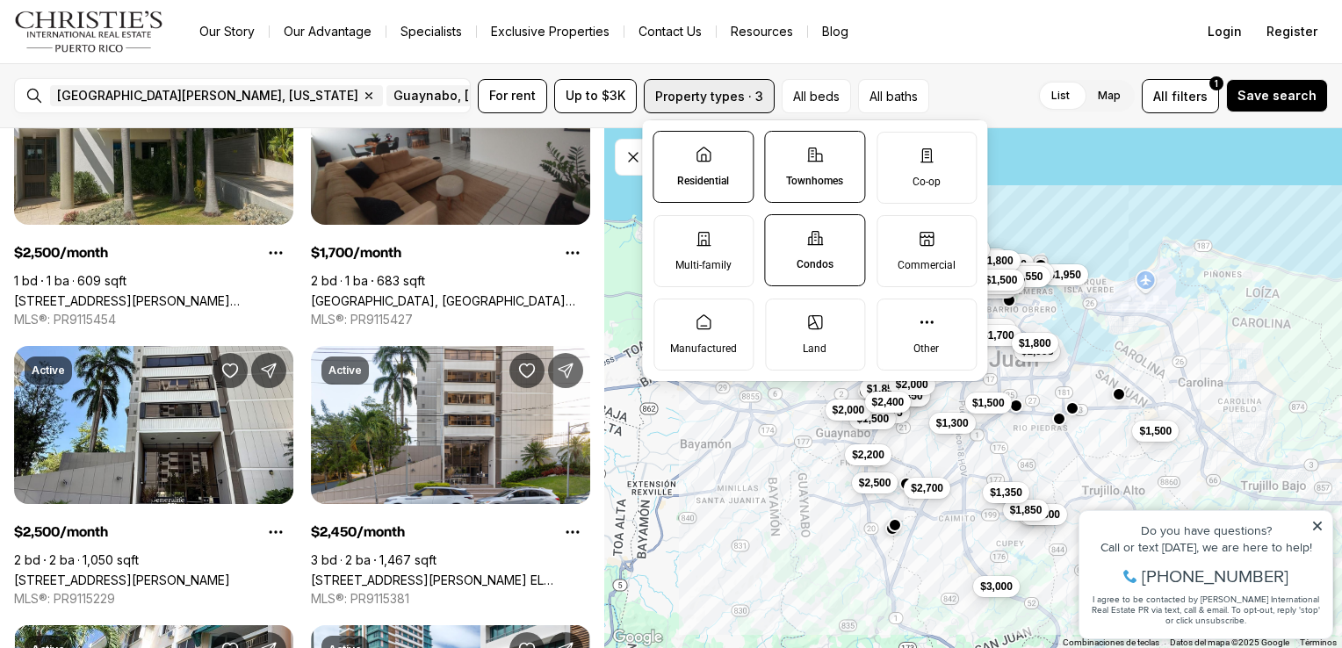 Image resolution: width=1342 pixels, height=648 pixels. Describe the element at coordinates (1224, 32) in the screenshot. I see `span: Login` at that location.